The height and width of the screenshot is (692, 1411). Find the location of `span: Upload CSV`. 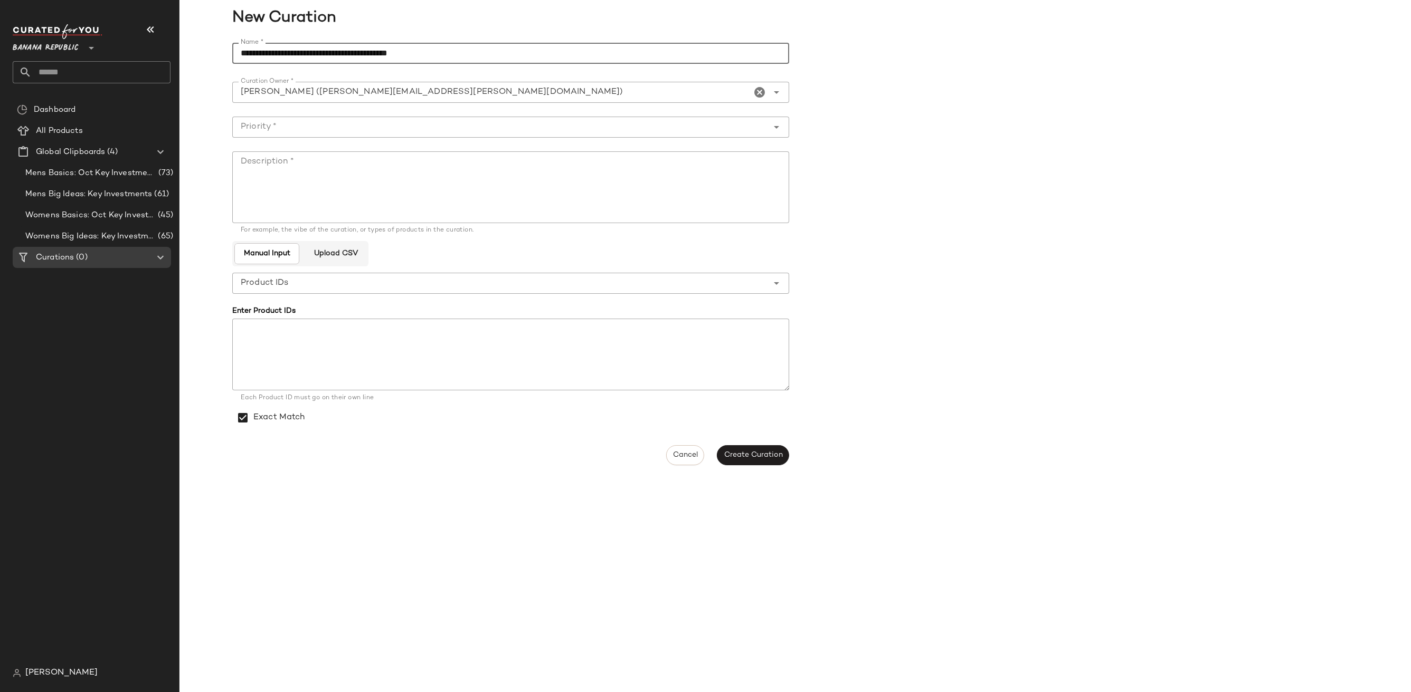

span: Upload CSV is located at coordinates (335, 254).